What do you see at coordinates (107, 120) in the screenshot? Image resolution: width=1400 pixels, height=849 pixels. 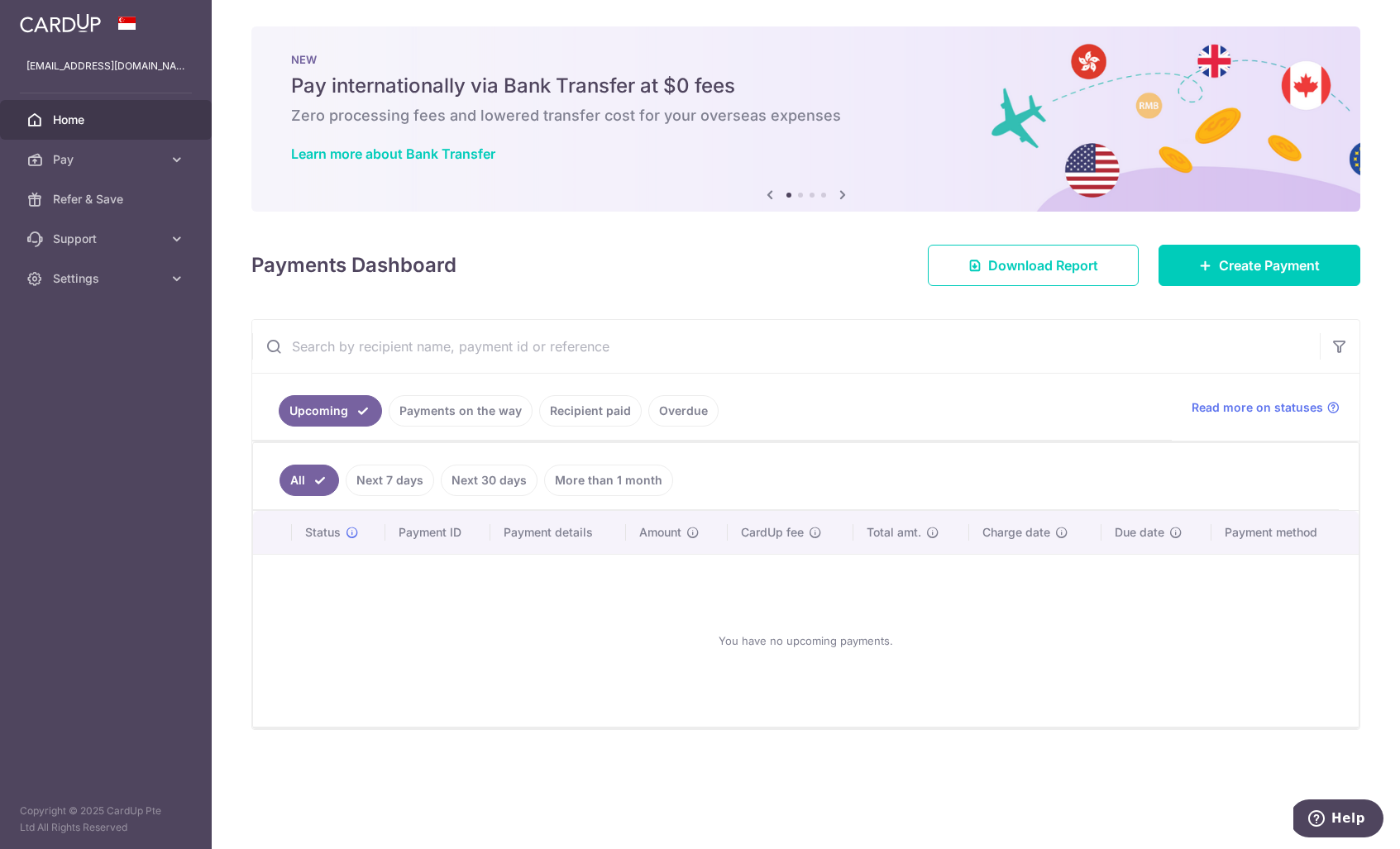 I see `span: Home` at bounding box center [107, 120].